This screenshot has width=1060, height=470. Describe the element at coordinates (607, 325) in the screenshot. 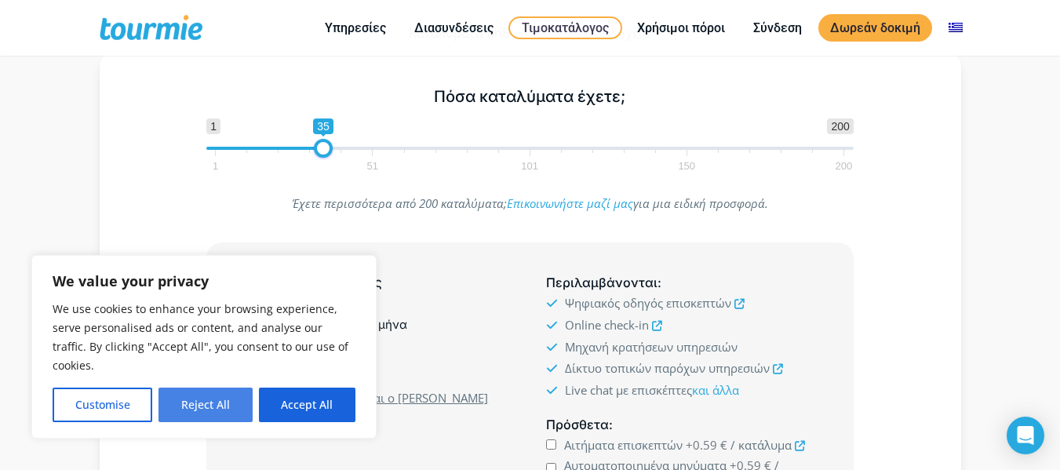

I see `span: Online check-in` at that location.